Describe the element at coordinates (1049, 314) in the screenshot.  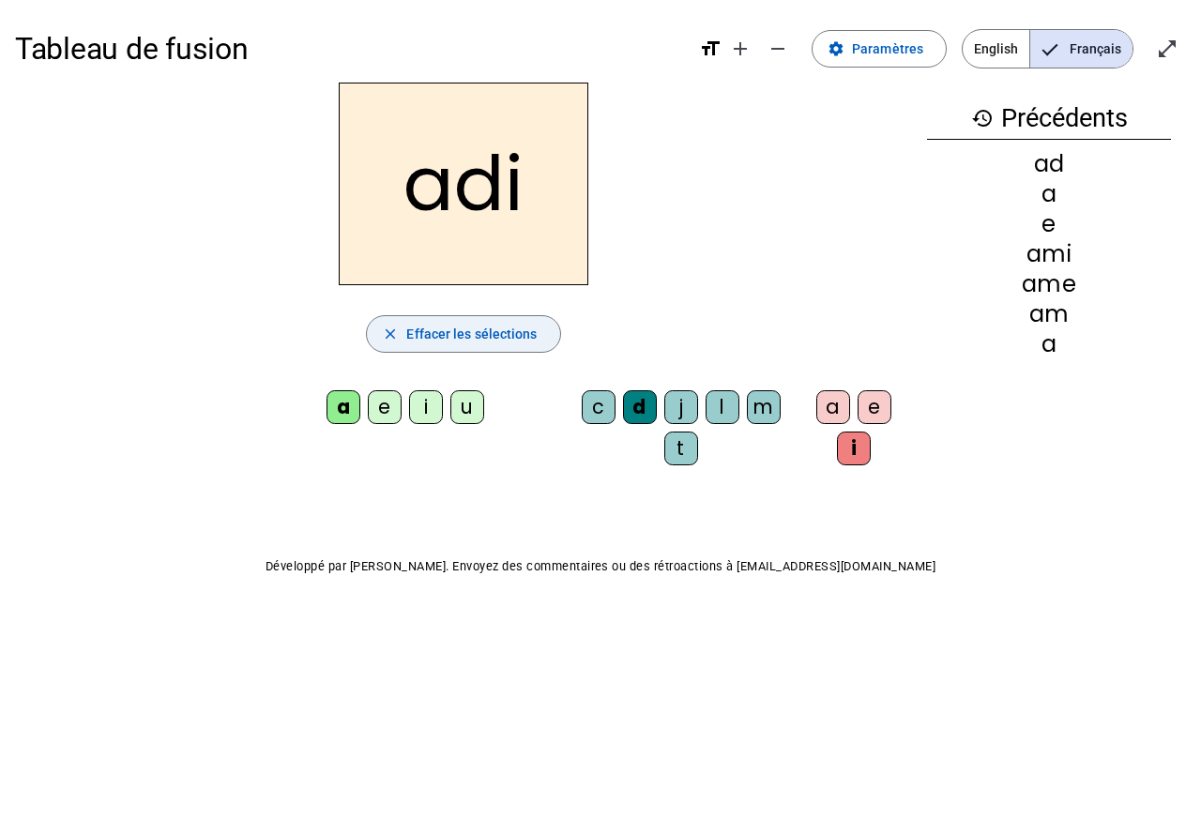
I see `div: am` at that location.